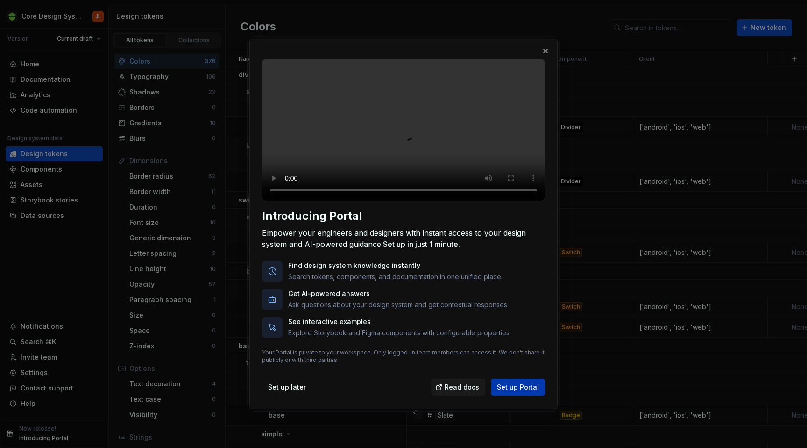 This screenshot has height=448, width=807. Describe the element at coordinates (399, 305) in the screenshot. I see `p: Ask questions about your design system and get contextual responses.` at that location.